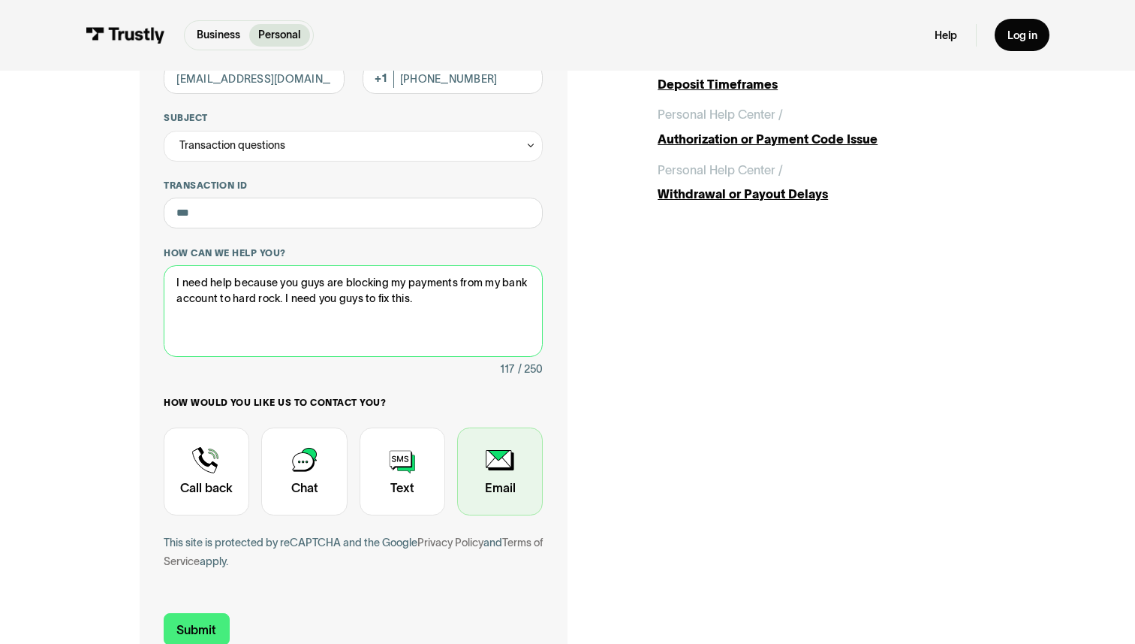  Describe the element at coordinates (254, 78) in the screenshot. I see `input: alex@mail.com` at that location.